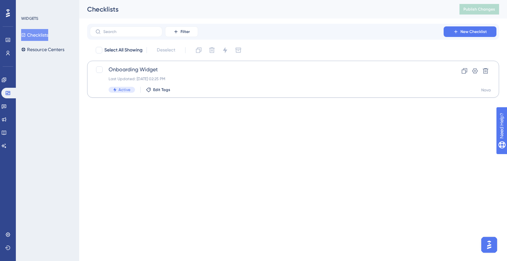 The height and width of the screenshot is (261, 507). I want to click on button: Resource Centers, so click(43, 50).